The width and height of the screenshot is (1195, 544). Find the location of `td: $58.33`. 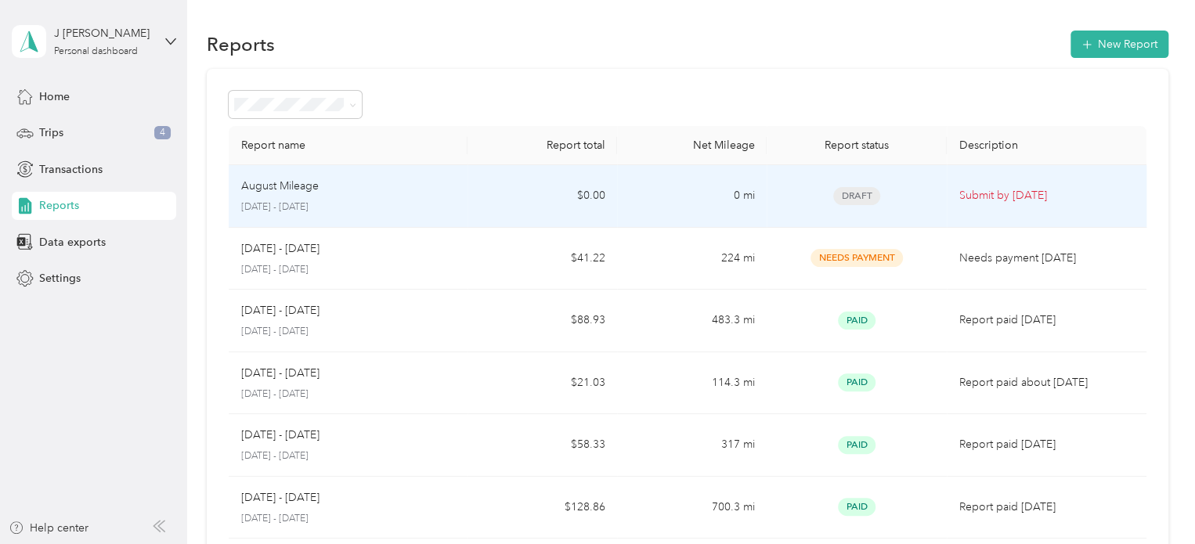

td: $58.33 is located at coordinates (542, 445).